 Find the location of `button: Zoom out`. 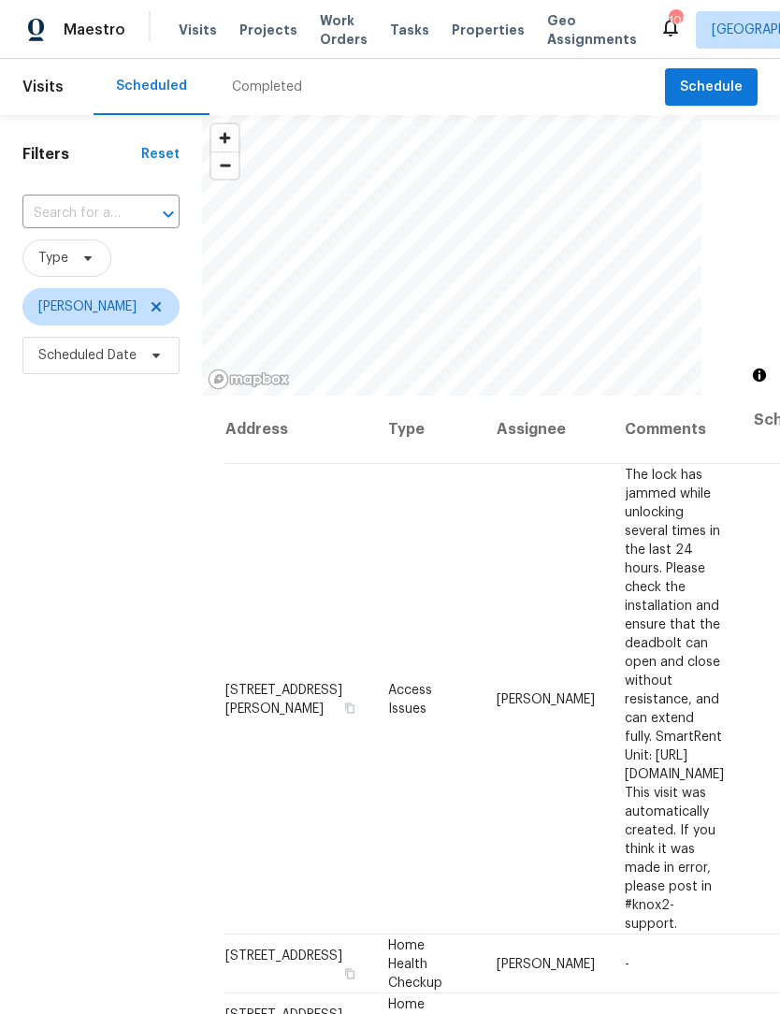

button: Zoom out is located at coordinates (225, 165).